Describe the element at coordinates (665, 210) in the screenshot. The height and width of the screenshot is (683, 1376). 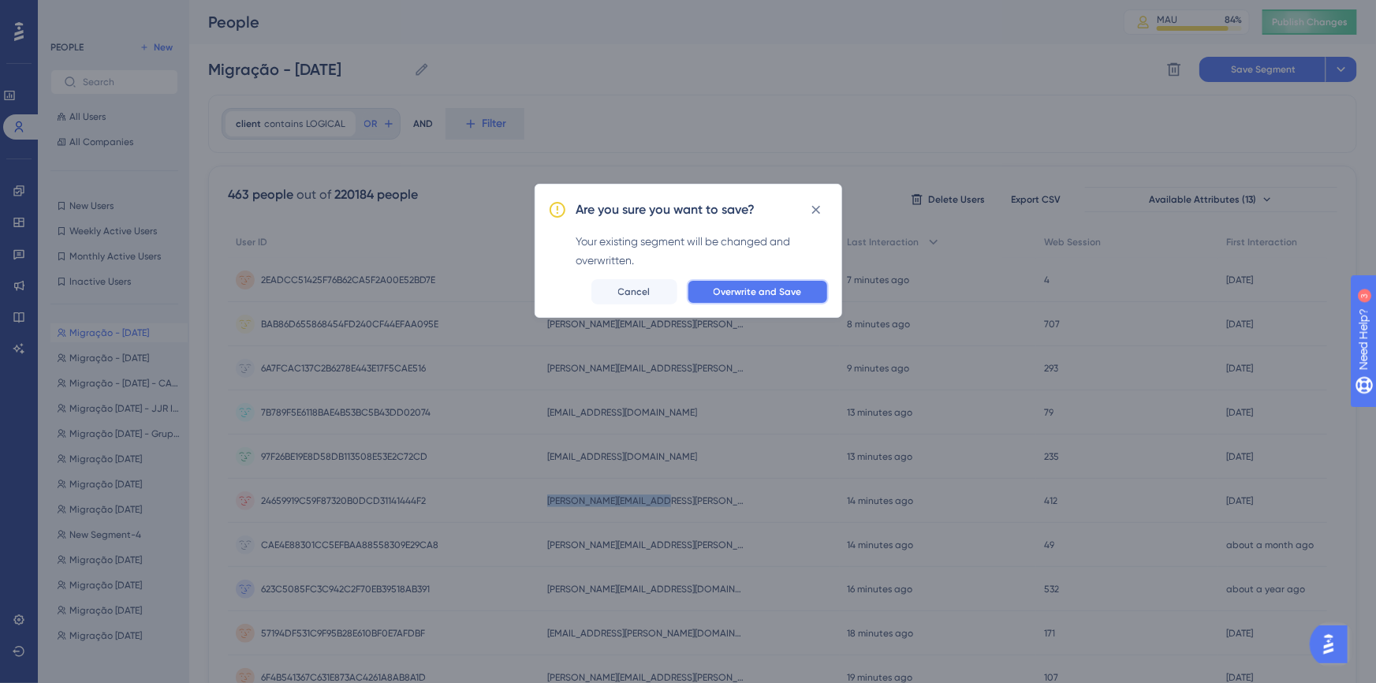
I see `h2: Are you sure you want to save?` at that location.